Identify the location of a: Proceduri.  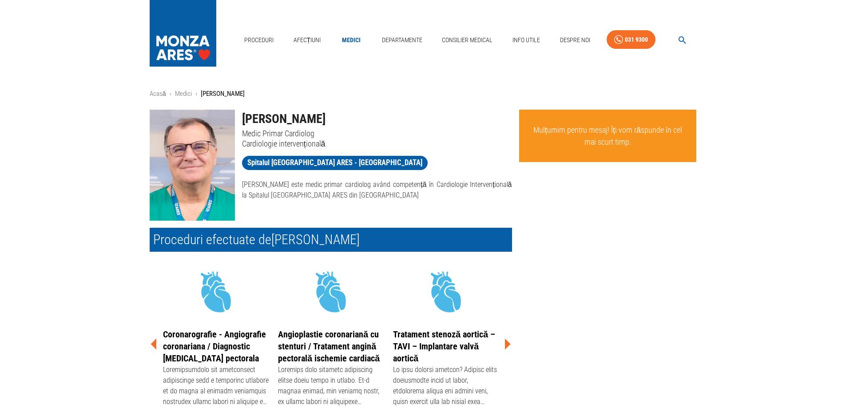
(259, 40).